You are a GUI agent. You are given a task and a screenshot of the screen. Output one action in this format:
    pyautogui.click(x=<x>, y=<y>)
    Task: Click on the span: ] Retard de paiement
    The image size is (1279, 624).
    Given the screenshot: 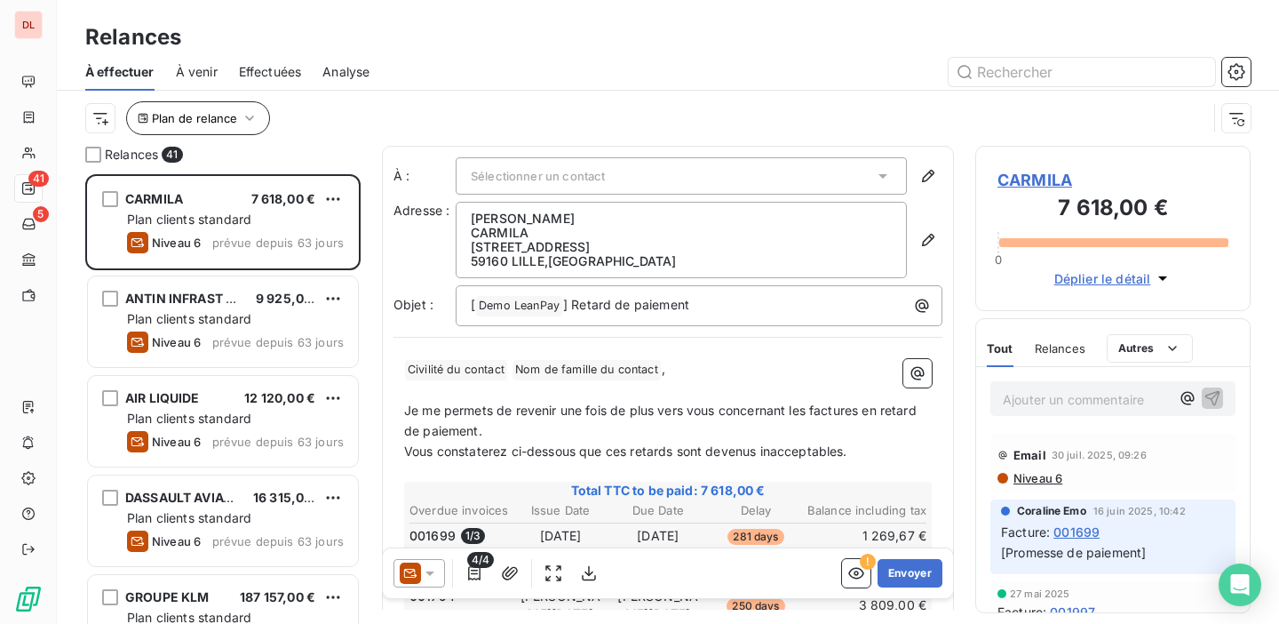 What is the action you would take?
    pyautogui.click(x=626, y=304)
    